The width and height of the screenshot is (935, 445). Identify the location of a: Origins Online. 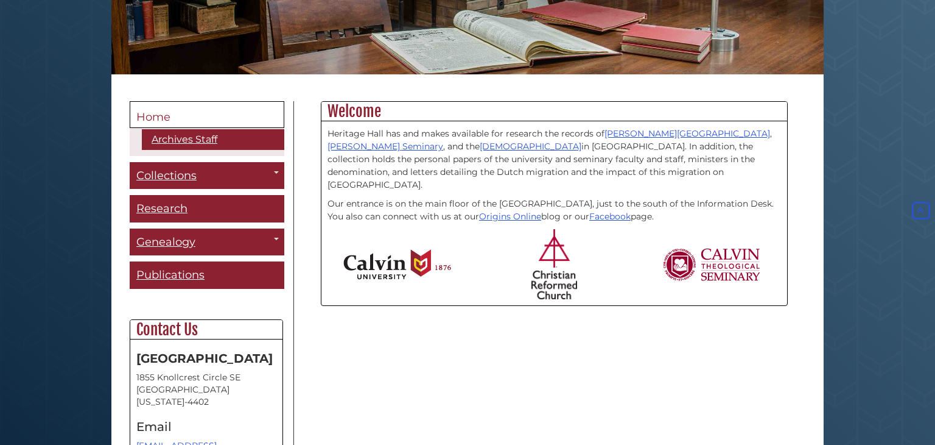
(510, 216).